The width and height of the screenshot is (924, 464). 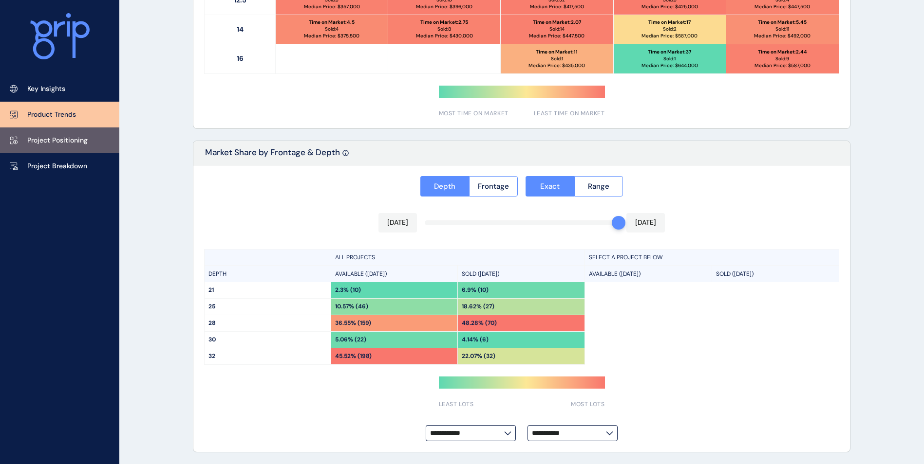 I want to click on p: Median Price: $ 375,500, so click(x=332, y=36).